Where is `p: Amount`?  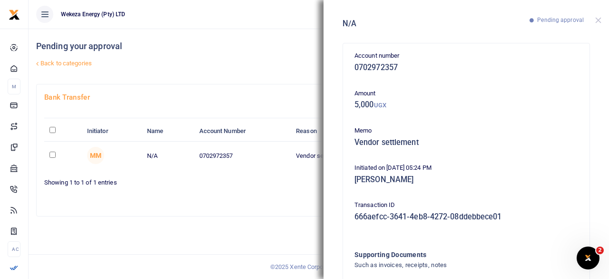 p: Amount is located at coordinates (467, 93).